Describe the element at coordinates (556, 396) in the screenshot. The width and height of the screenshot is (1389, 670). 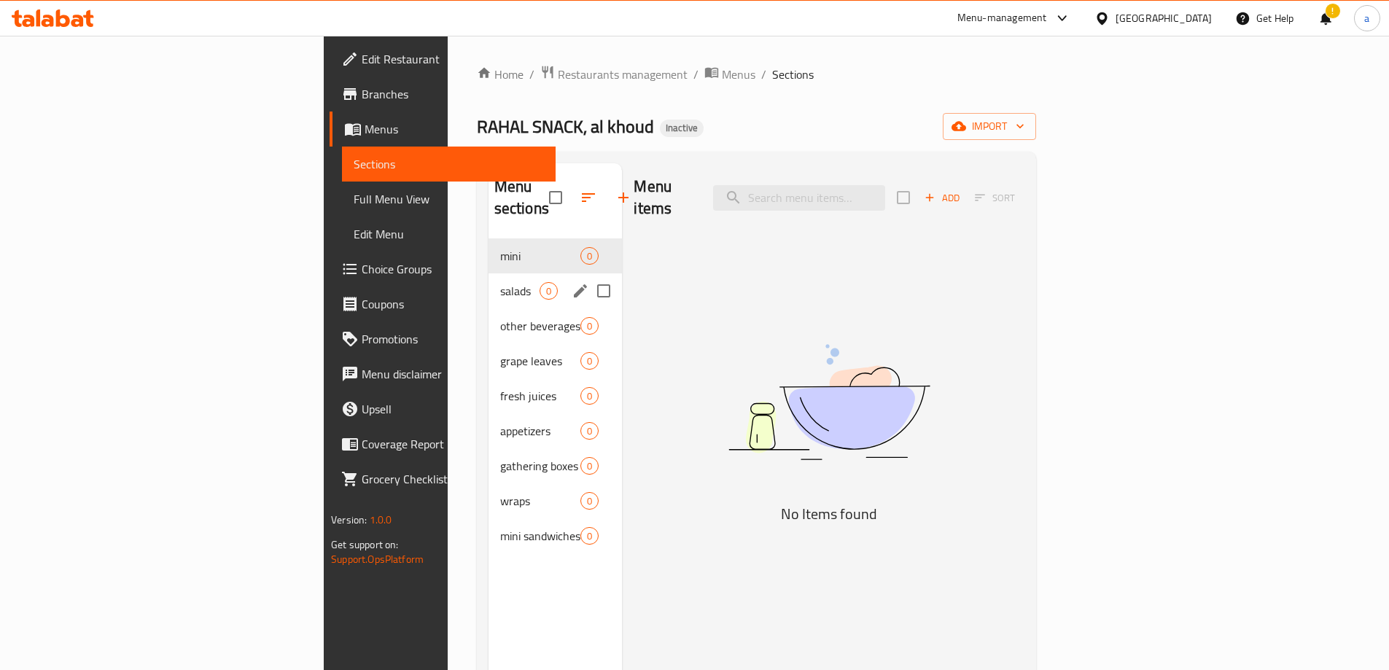
I see `nav: Menu sections` at that location.